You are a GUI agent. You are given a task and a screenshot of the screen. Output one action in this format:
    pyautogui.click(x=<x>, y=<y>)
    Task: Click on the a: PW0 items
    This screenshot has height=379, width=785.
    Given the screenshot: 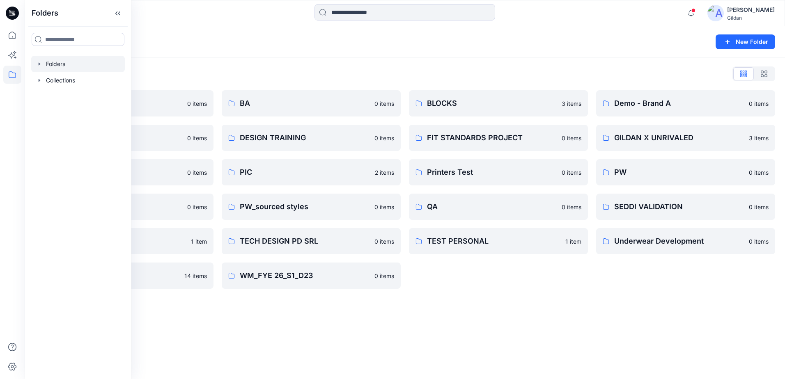 What is the action you would take?
    pyautogui.click(x=686, y=172)
    